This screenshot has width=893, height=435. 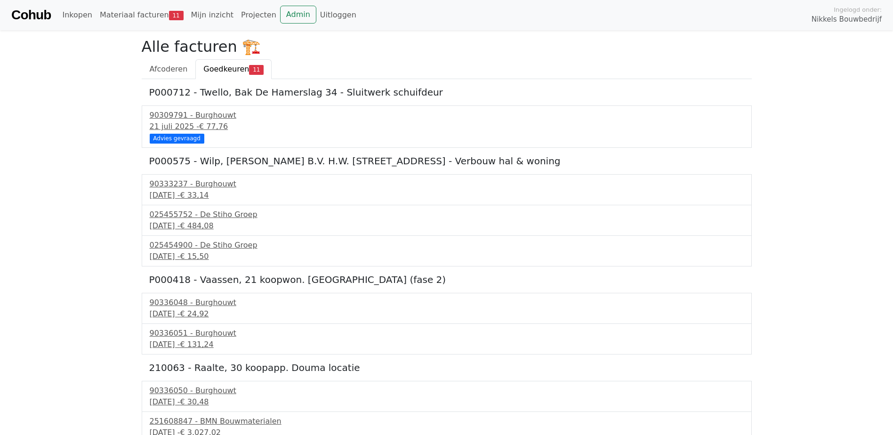 I want to click on div: 251608847 - BMN Bouwmaterialen, so click(x=447, y=421).